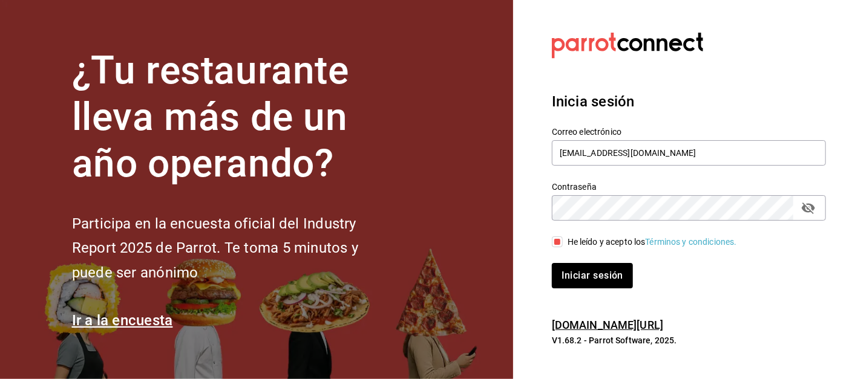 The width and height of the screenshot is (855, 379). What do you see at coordinates (122, 321) in the screenshot?
I see `a: Ir a la encuesta` at bounding box center [122, 321].